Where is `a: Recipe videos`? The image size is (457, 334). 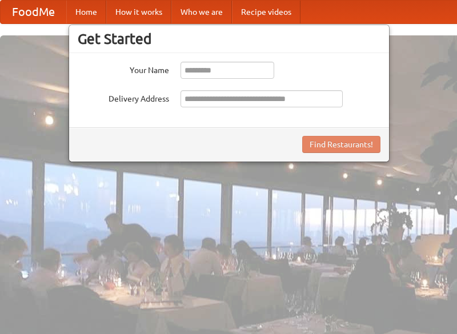 a: Recipe videos is located at coordinates (266, 12).